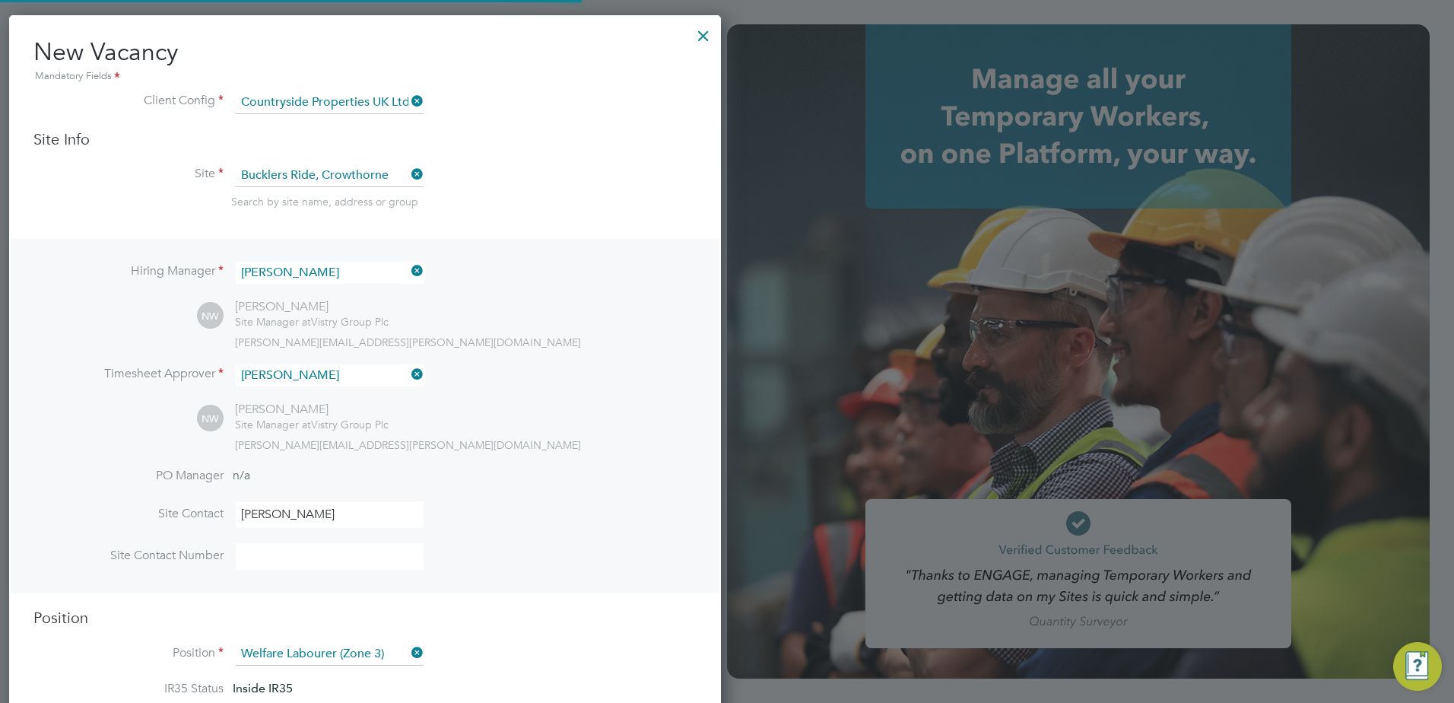 This screenshot has height=703, width=1454. What do you see at coordinates (1418, 666) in the screenshot?
I see `button: Engage Resource Center` at bounding box center [1418, 666].